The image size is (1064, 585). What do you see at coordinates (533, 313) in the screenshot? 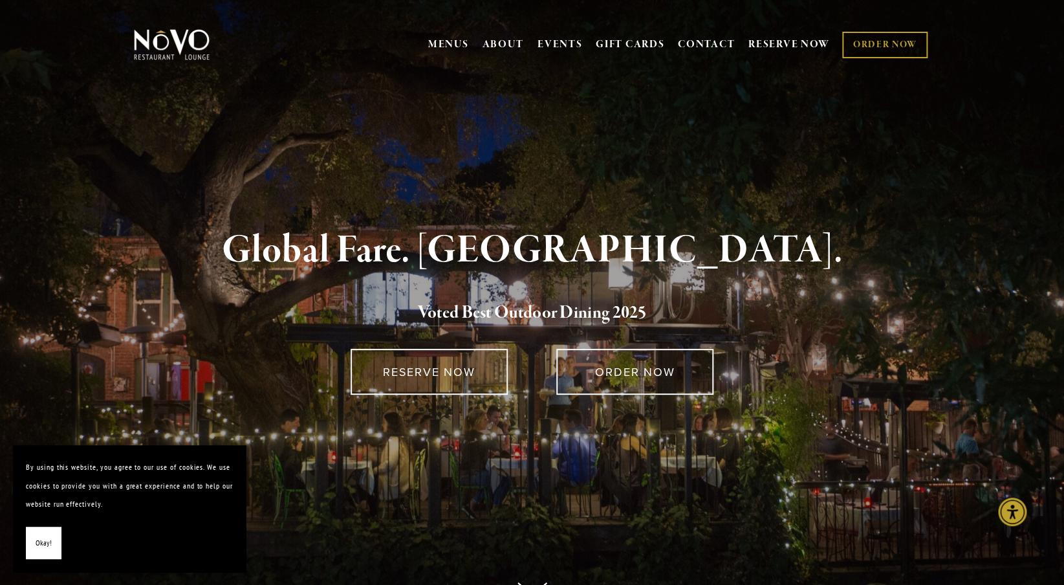
I see `h2: 5` at bounding box center [533, 313].